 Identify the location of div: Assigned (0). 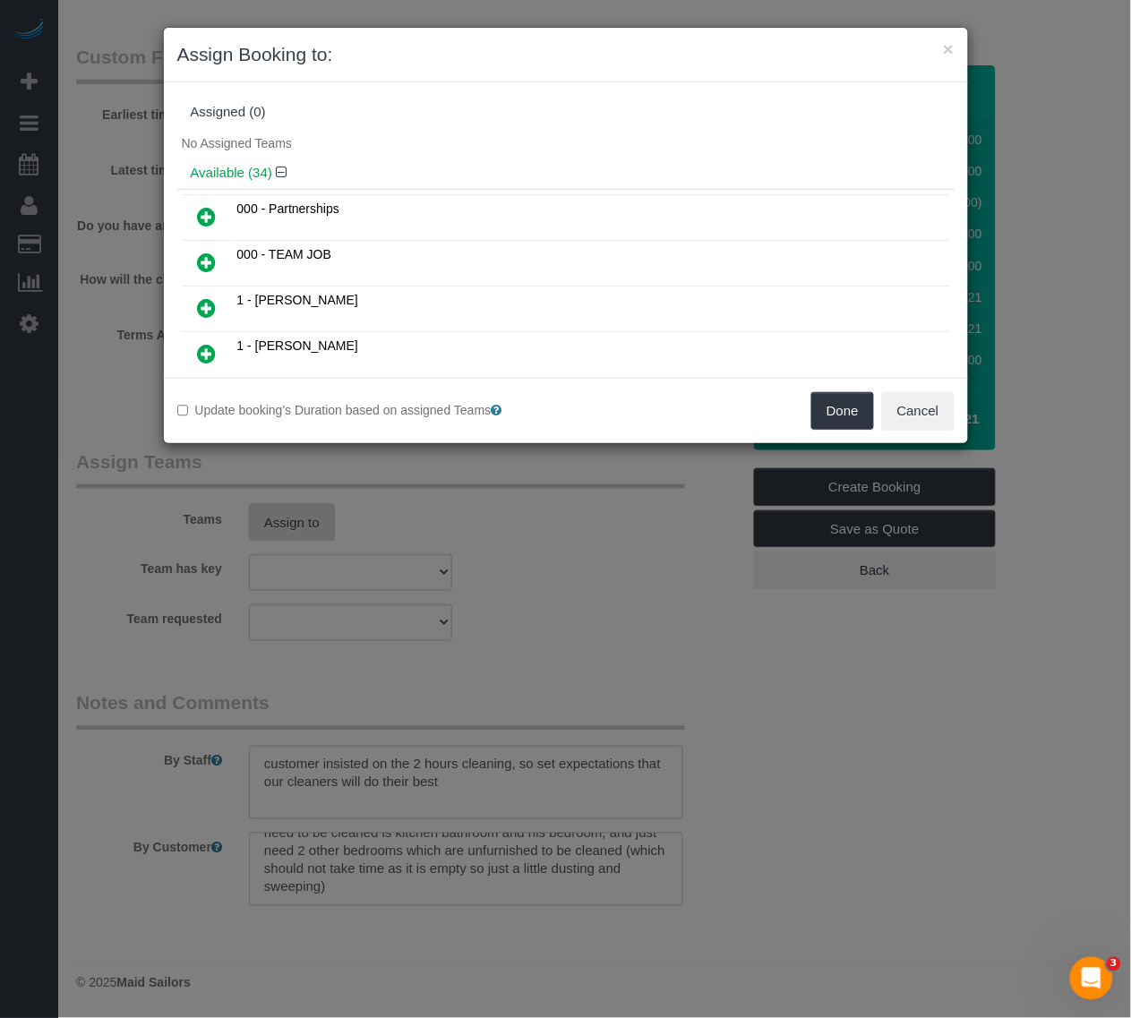
(566, 112).